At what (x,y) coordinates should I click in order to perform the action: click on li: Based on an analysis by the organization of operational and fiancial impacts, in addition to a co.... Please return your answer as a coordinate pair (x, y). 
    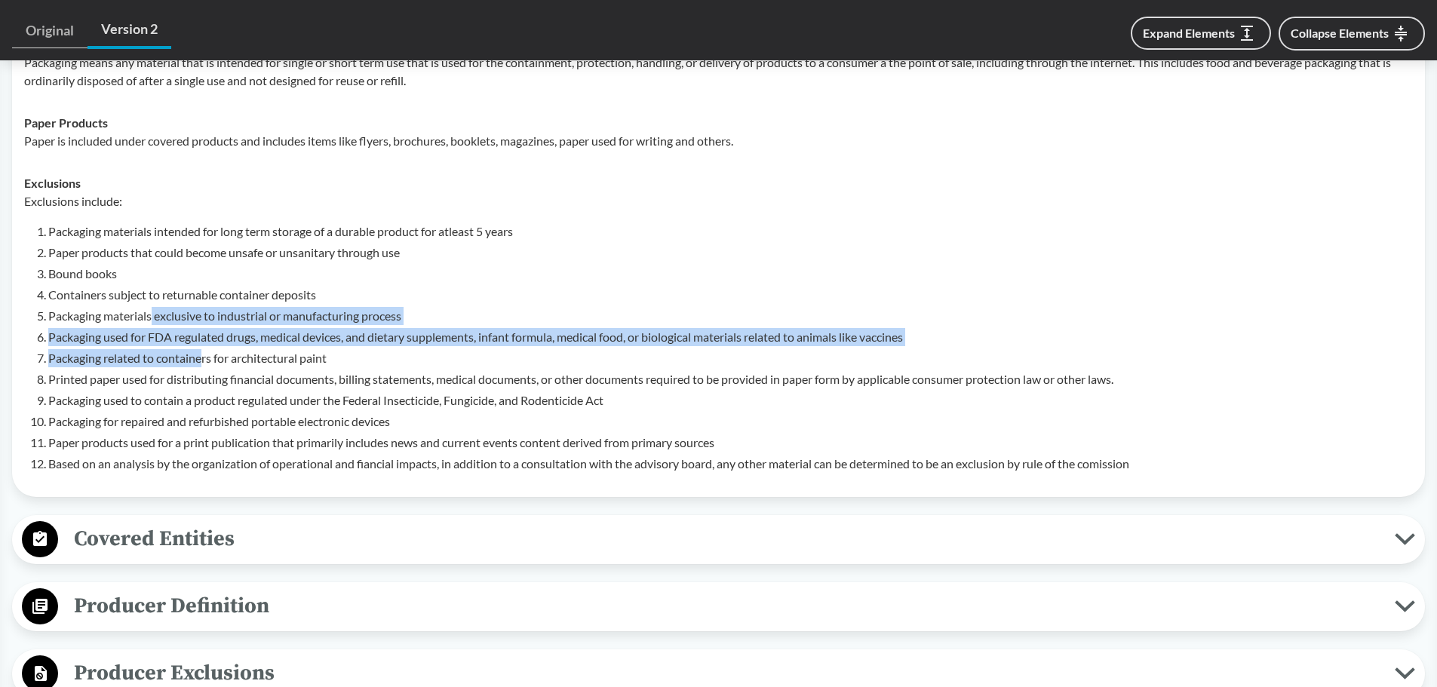
    Looking at the image, I should click on (730, 464).